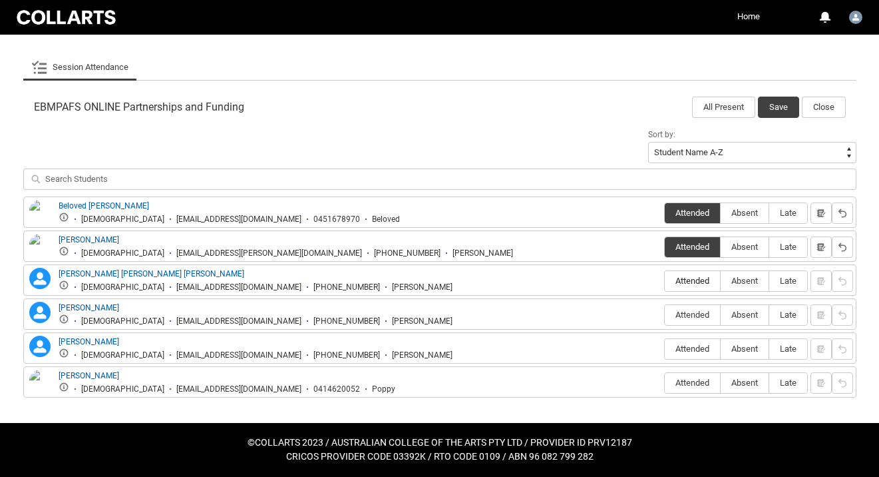 Image resolution: width=879 pixels, height=477 pixels. What do you see at coordinates (40, 278) in the screenshot?
I see `lightning-icon: Elise Charlotte Maree Parkin` at bounding box center [40, 278].